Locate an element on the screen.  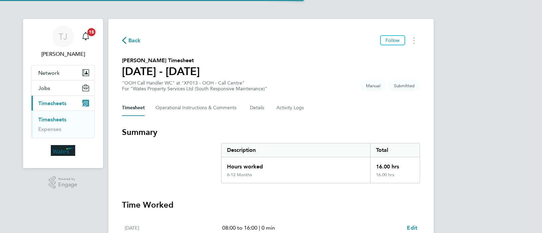
span: Tasrin Jahan is located at coordinates (63, 54).